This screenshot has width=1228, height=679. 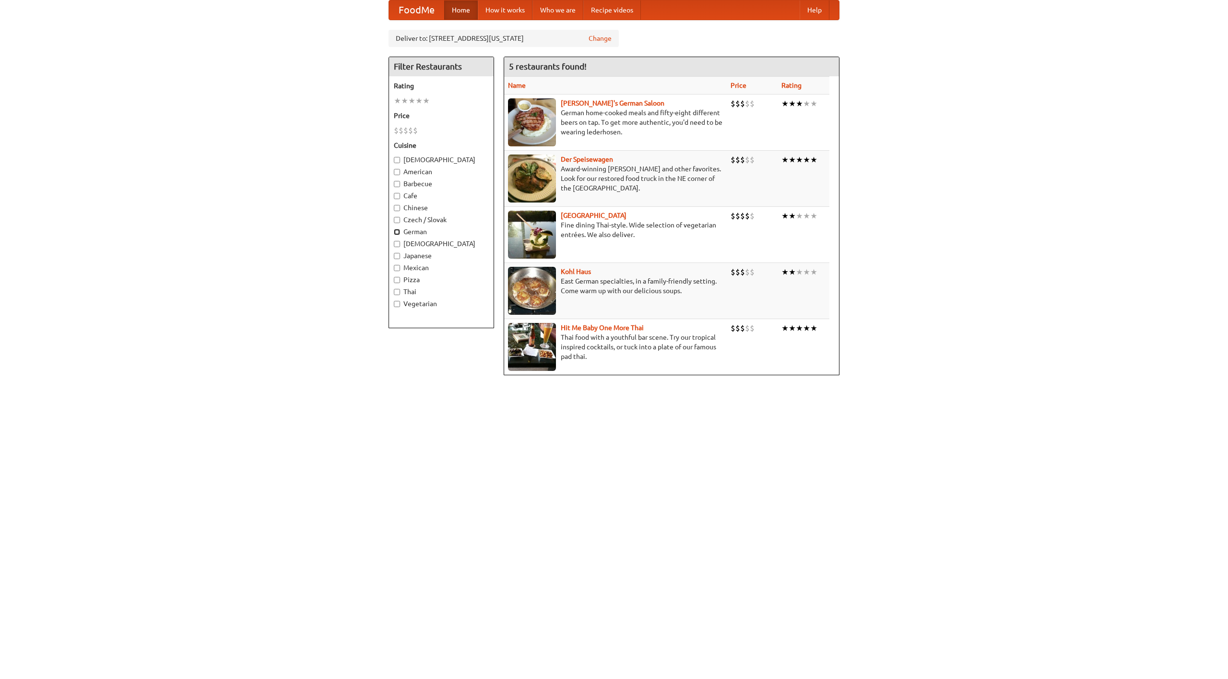 I want to click on b: Kohl Haus, so click(x=576, y=272).